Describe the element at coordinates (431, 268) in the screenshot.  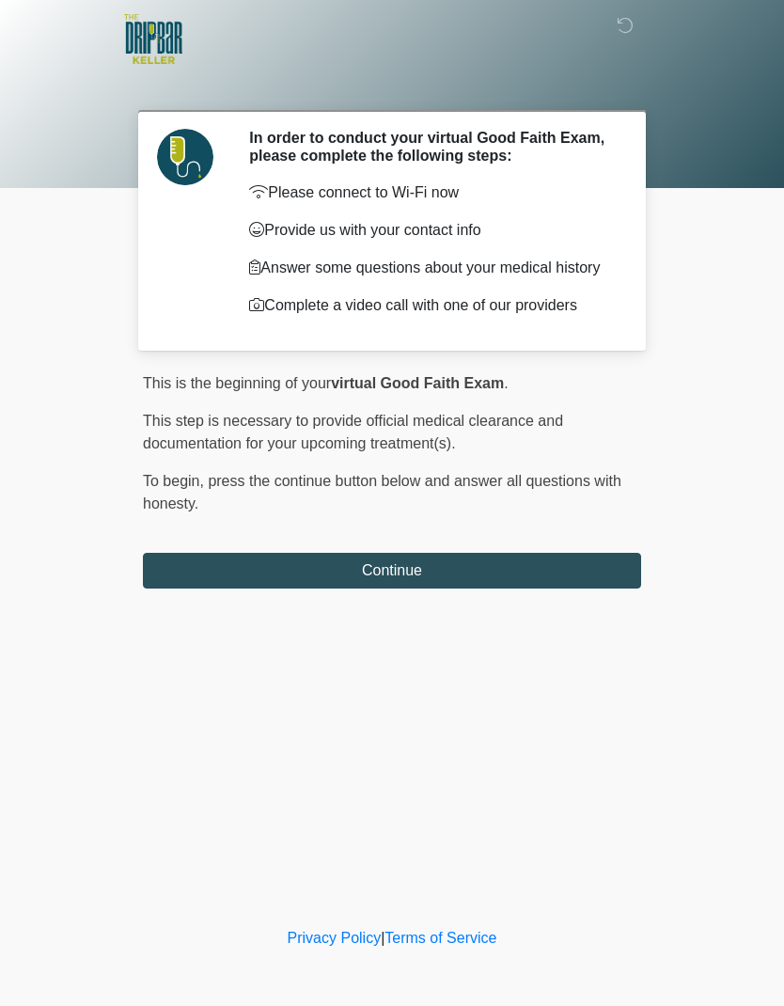
I see `p: Answer some questions about your medical history` at that location.